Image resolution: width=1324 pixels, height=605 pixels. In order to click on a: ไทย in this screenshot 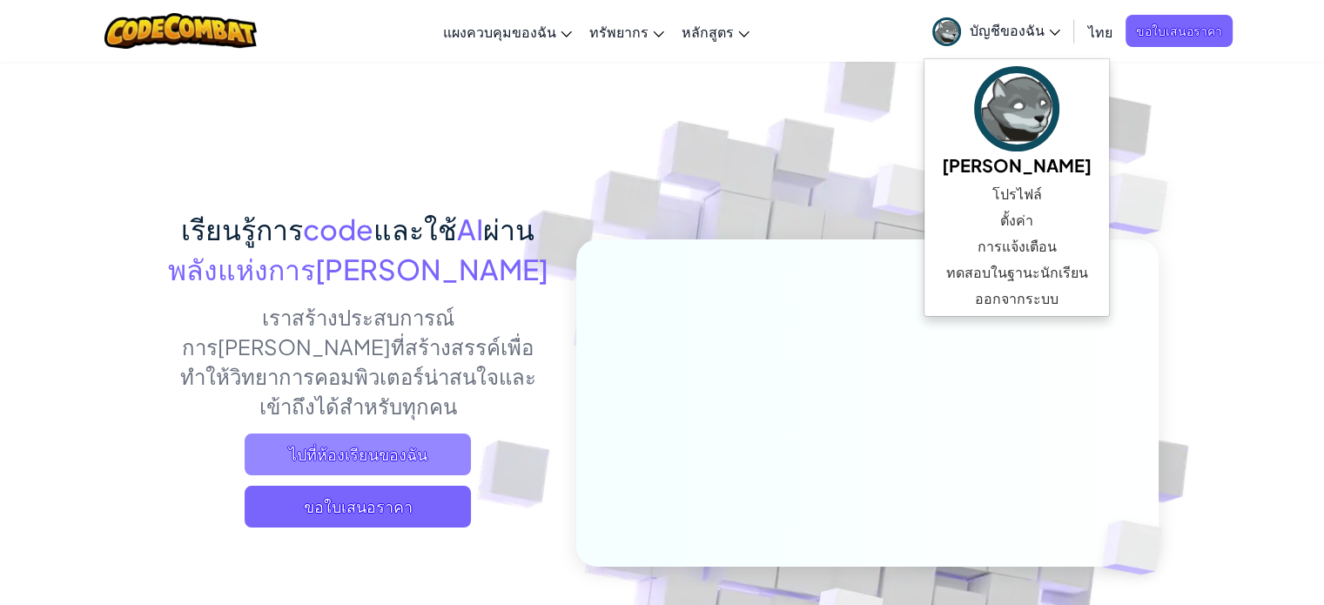, I will do `click(1101, 31)`.